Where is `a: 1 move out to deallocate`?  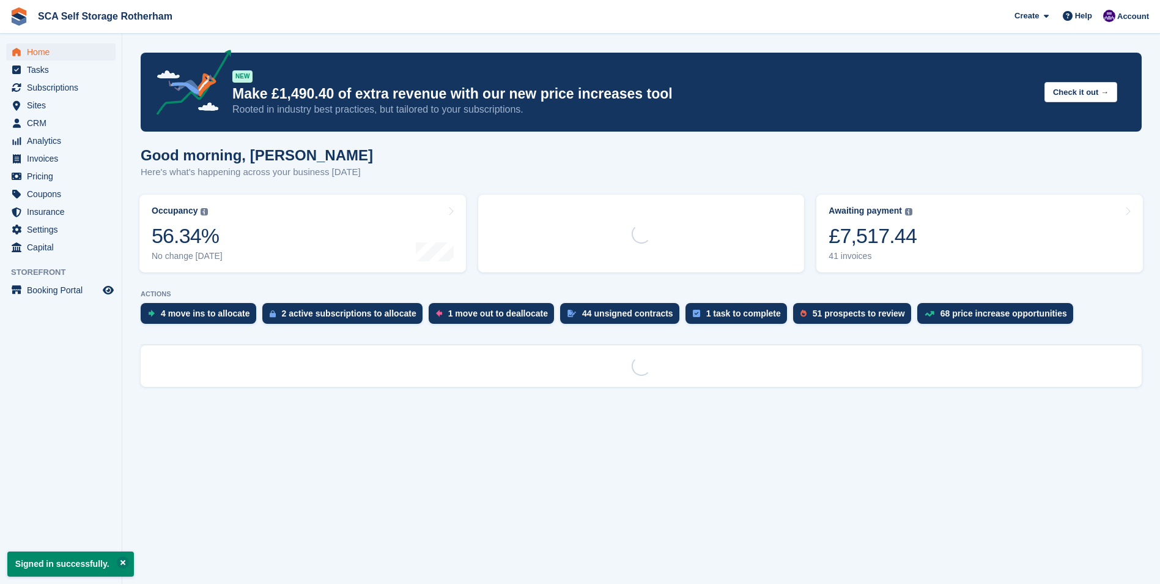 a: 1 move out to deallocate is located at coordinates (494, 316).